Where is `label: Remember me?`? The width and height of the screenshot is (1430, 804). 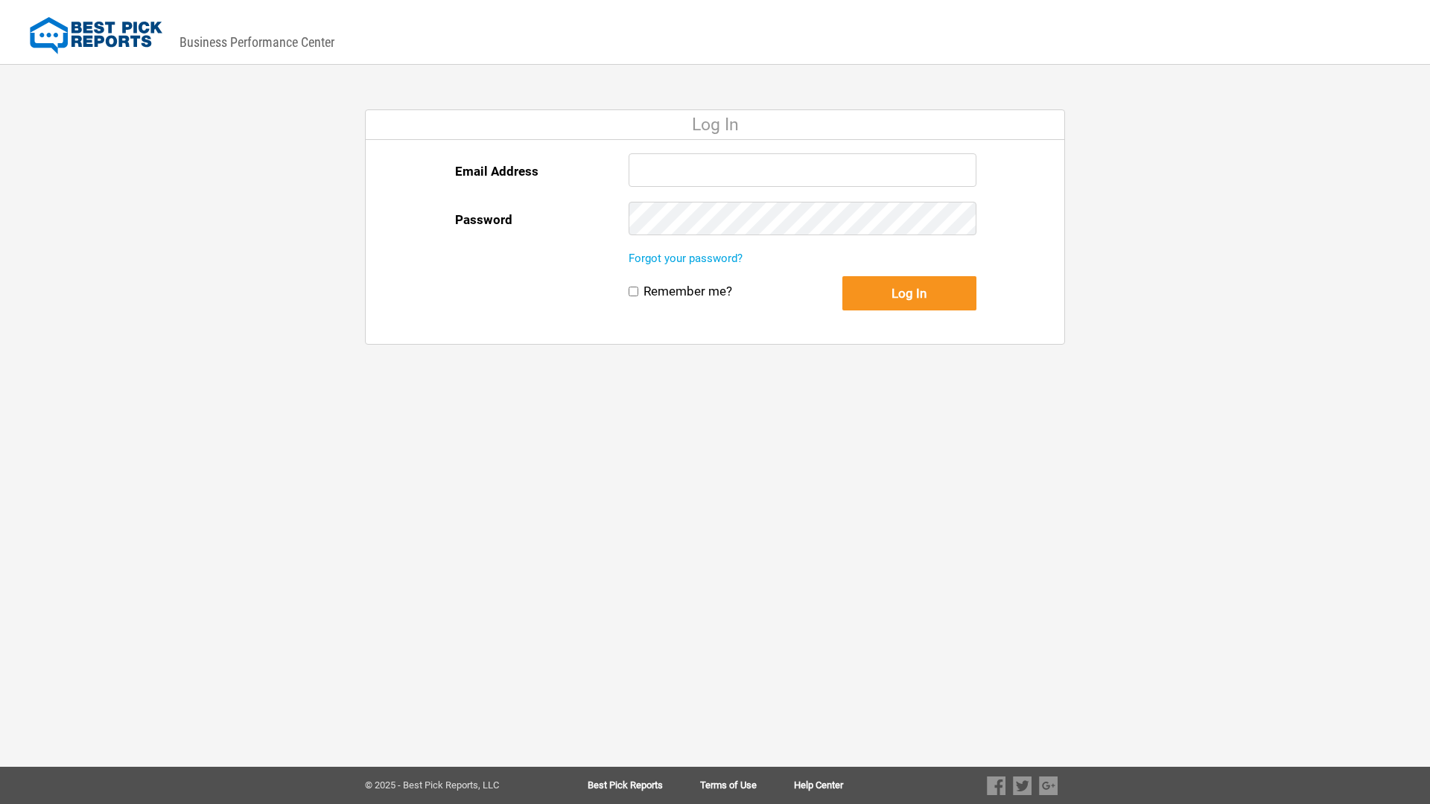 label: Remember me? is located at coordinates (687, 291).